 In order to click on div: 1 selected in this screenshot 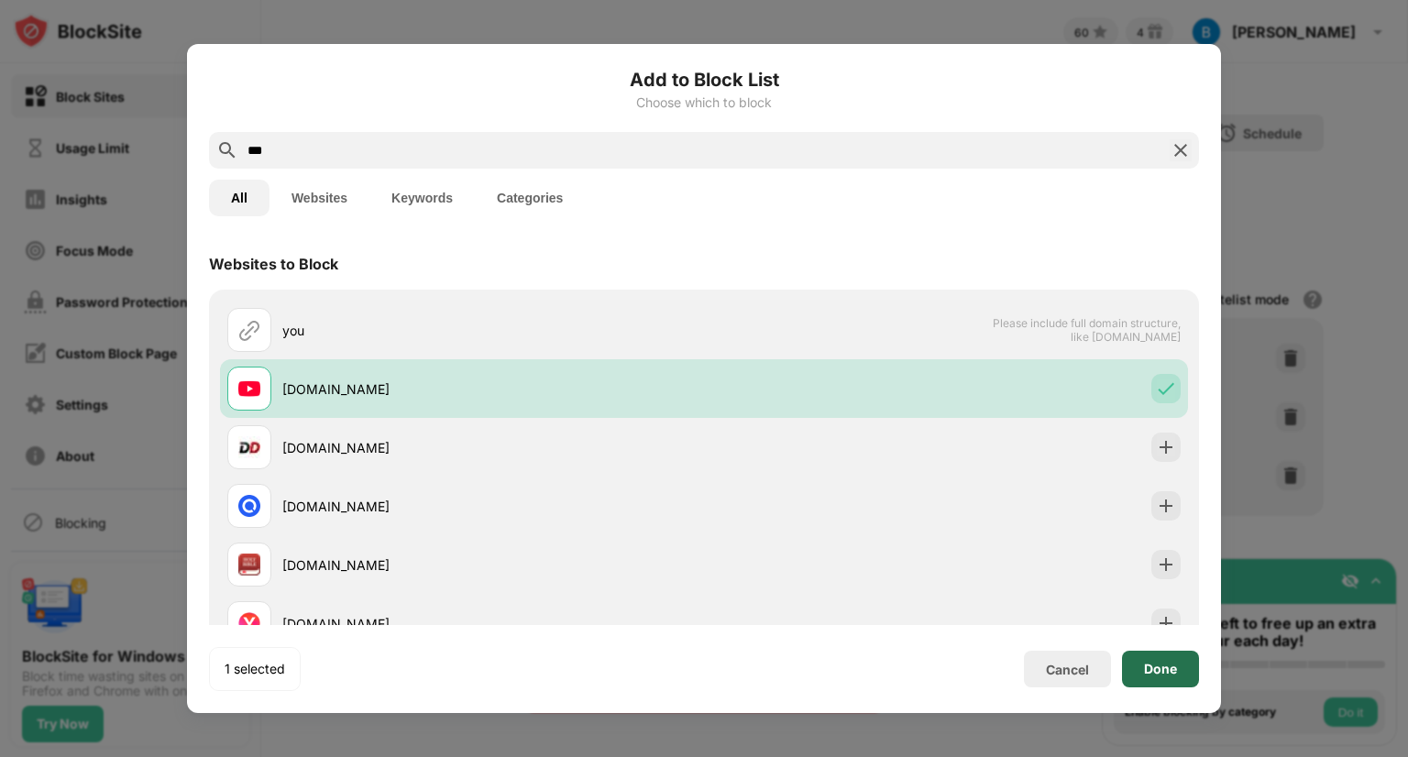, I will do `click(255, 669)`.